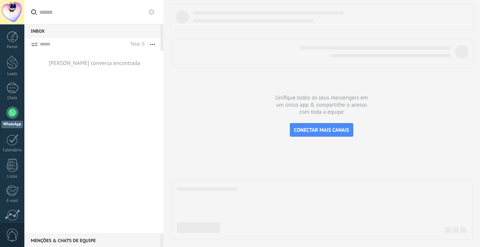 Image resolution: width=480 pixels, height=247 pixels. Describe the element at coordinates (12, 176) in the screenshot. I see `div: Listas` at that location.